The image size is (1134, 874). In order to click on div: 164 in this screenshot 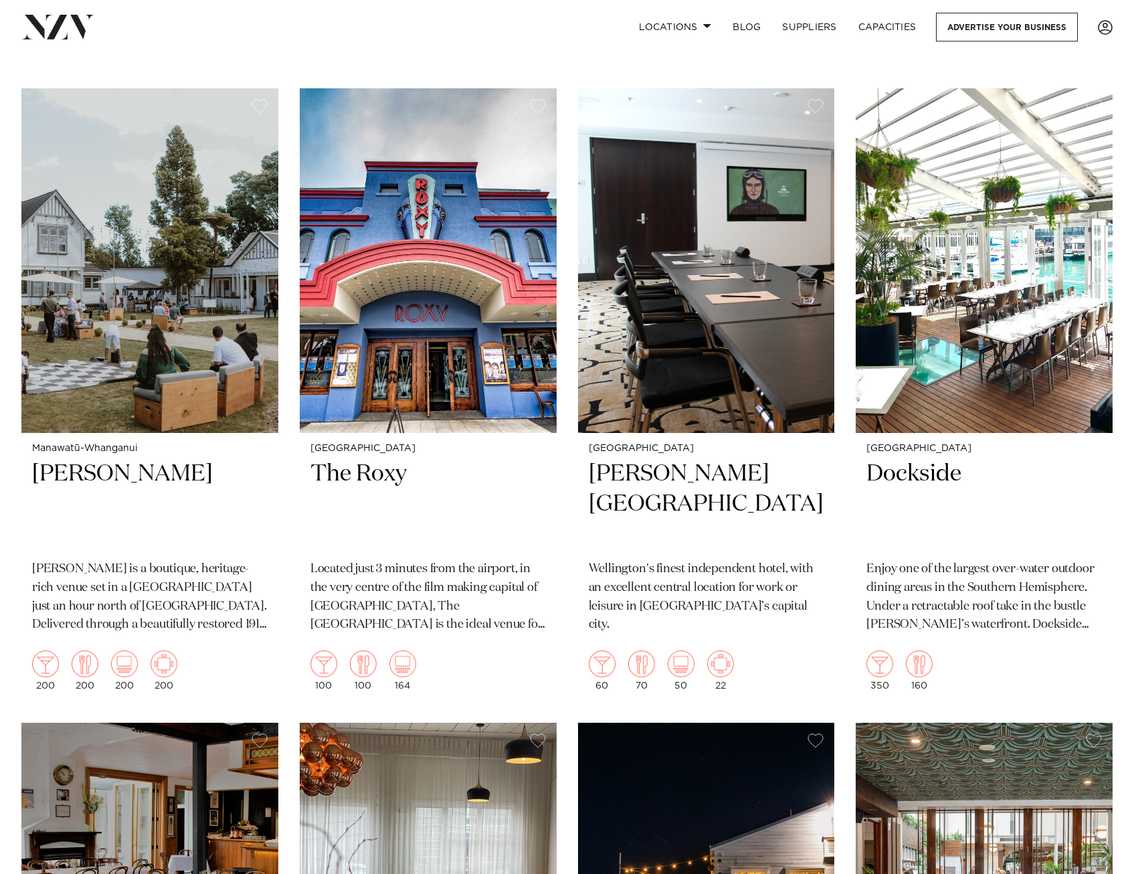, I will do `click(403, 671)`.